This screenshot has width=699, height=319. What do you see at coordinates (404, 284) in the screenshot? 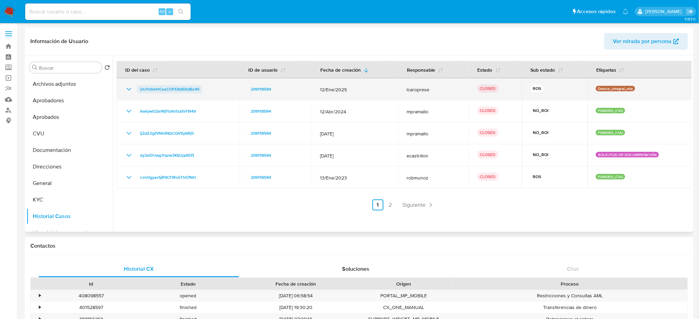
I see `div: Origen` at bounding box center [404, 284].